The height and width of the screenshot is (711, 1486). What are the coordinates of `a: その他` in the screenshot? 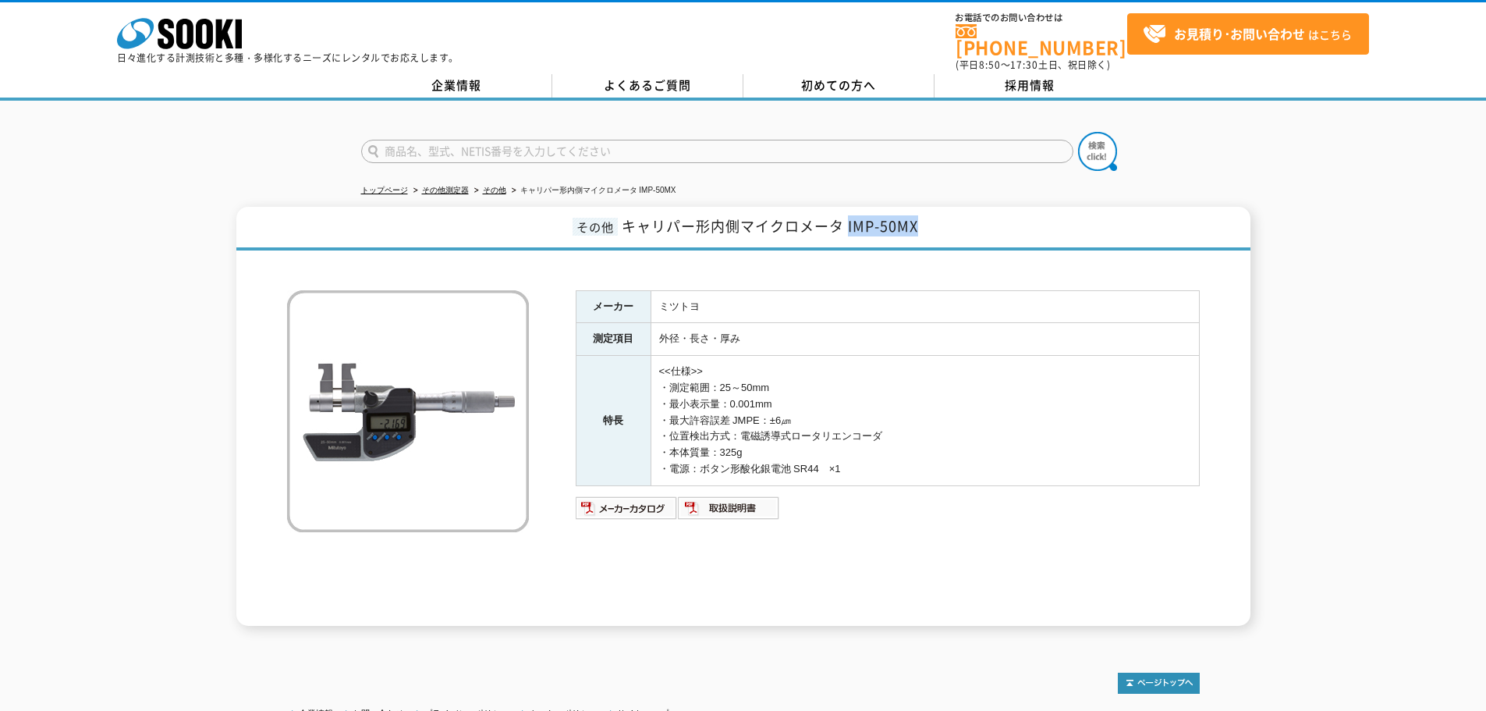 It's located at (494, 190).